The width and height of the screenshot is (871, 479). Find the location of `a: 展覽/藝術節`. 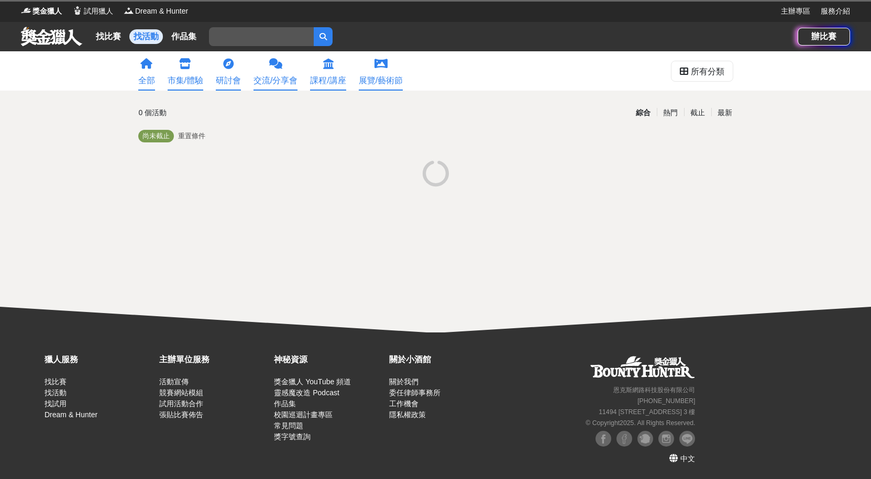

a: 展覽/藝術節 is located at coordinates (381, 71).